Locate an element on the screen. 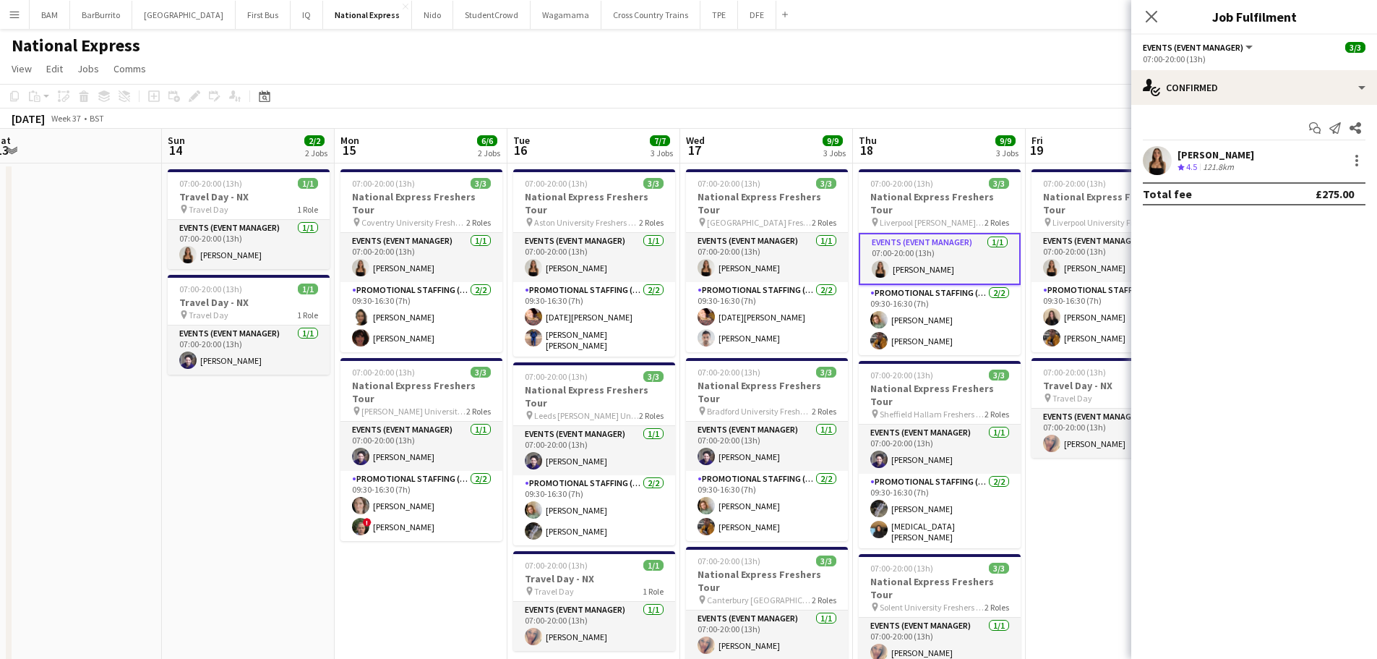 The image size is (1377, 659). span: Tue is located at coordinates (521, 140).